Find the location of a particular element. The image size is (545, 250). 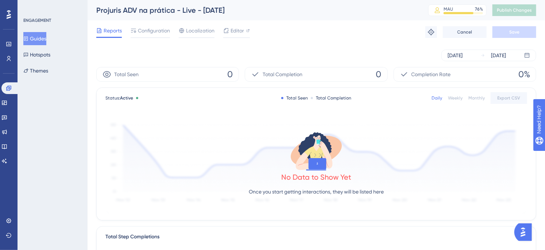

span: Status: is located at coordinates (119, 98).